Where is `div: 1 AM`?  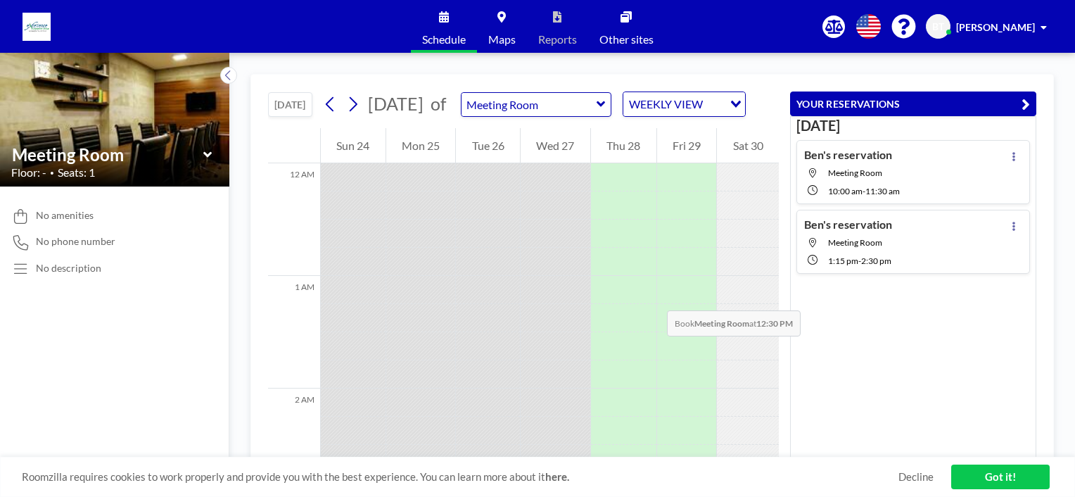
div: 1 AM is located at coordinates (294, 332).